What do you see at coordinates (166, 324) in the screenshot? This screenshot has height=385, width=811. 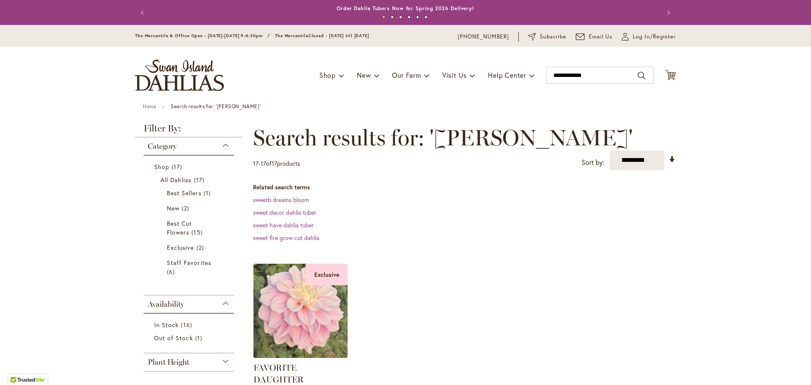 I see `span: In Stock` at bounding box center [166, 324].